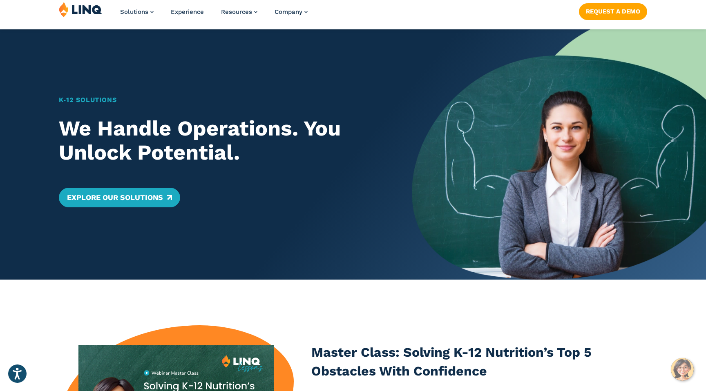  What do you see at coordinates (221, 100) in the screenshot?
I see `h1: K‑12 Solutions` at bounding box center [221, 100].